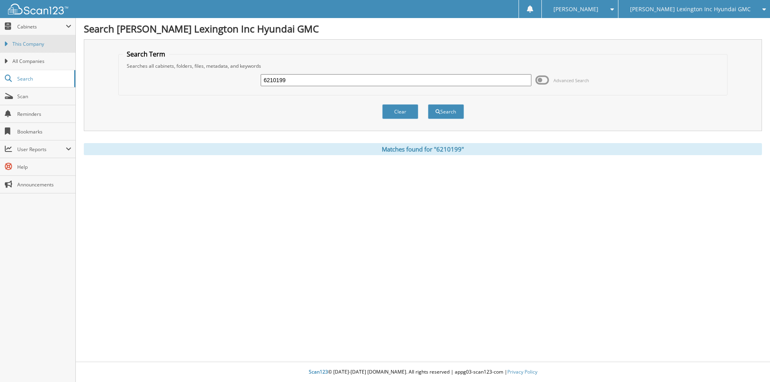 The image size is (770, 382). Describe the element at coordinates (42, 44) in the screenshot. I see `span: This Company` at that location.